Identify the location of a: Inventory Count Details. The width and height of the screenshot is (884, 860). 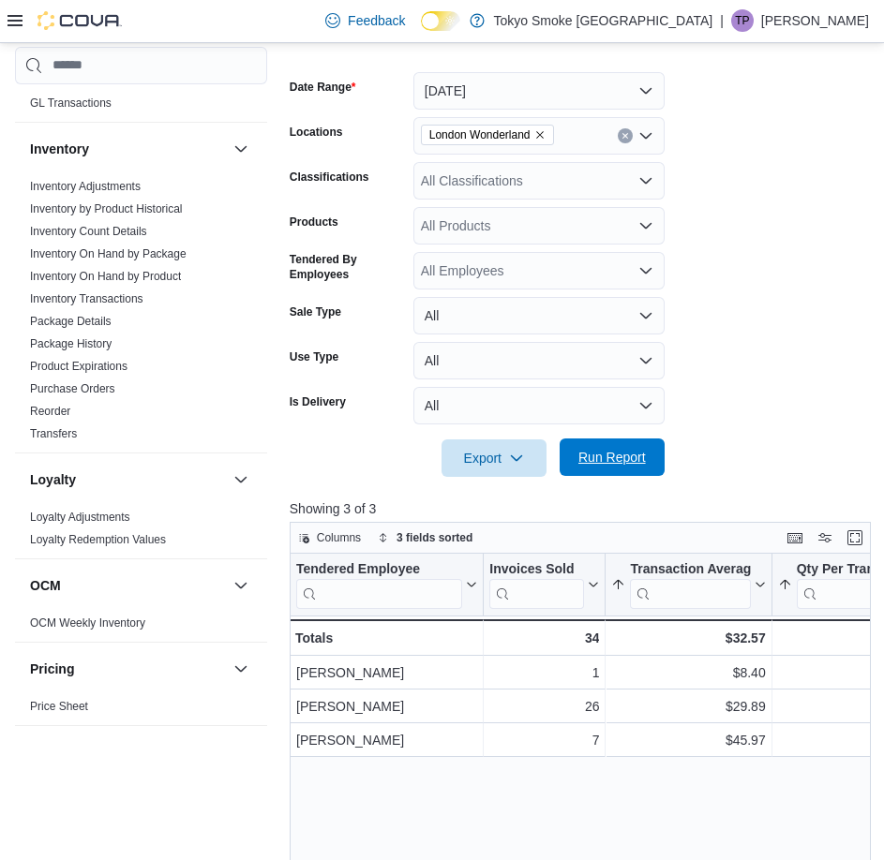
(88, 231).